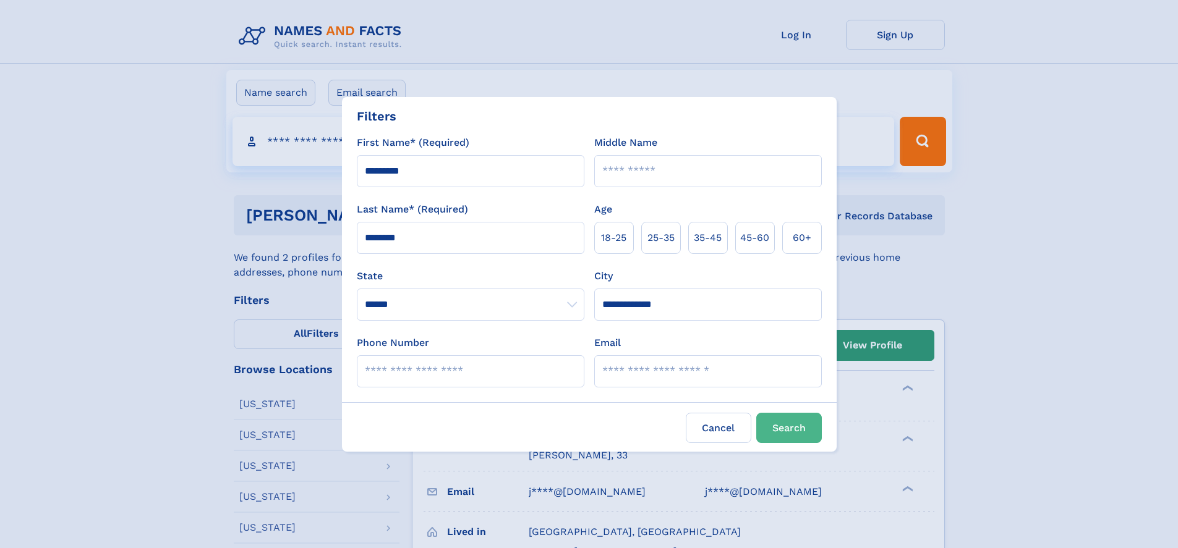  Describe the element at coordinates (661, 238) in the screenshot. I see `span: 25‑35` at that location.